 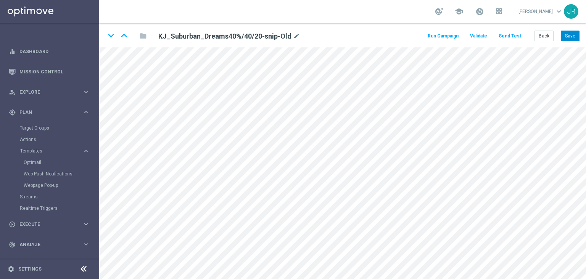 What do you see at coordinates (124, 36) in the screenshot?
I see `i: keyboard_arrow_up` at bounding box center [124, 36].